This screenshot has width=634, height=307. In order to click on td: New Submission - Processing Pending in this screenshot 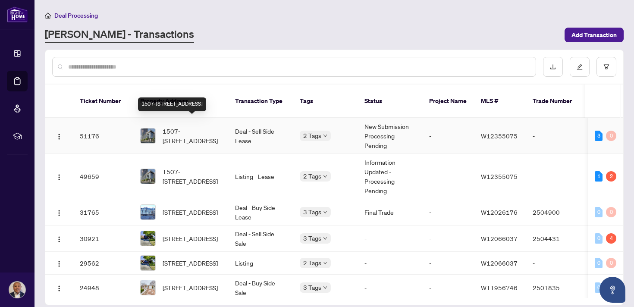, I will do `click(390, 136)`.